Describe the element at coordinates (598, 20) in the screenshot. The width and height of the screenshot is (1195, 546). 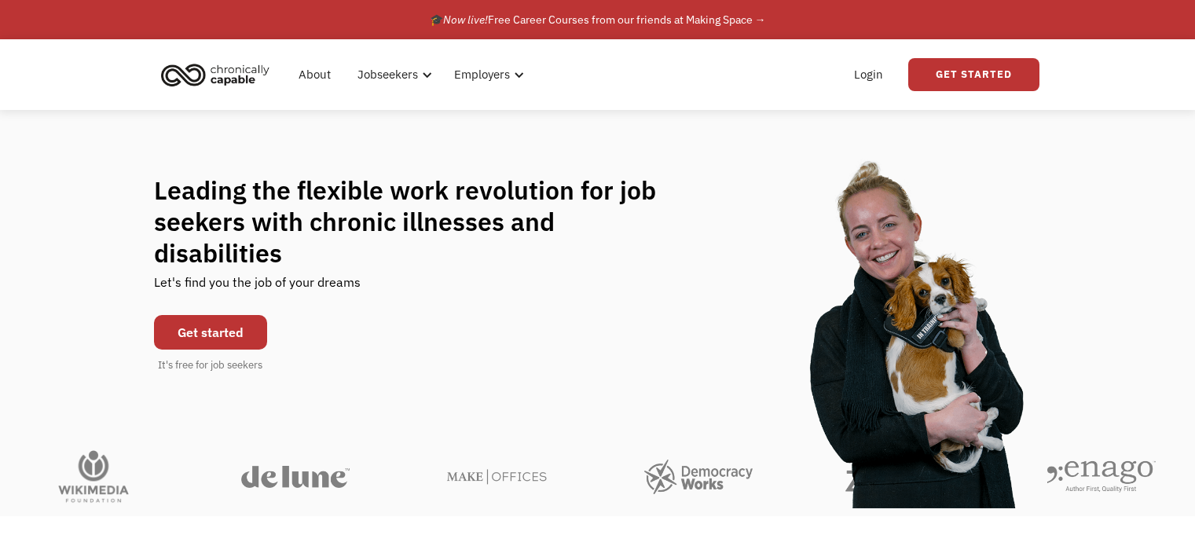
I see `div: 🎓 Free Career Courses from our friends at Making Space →` at that location.